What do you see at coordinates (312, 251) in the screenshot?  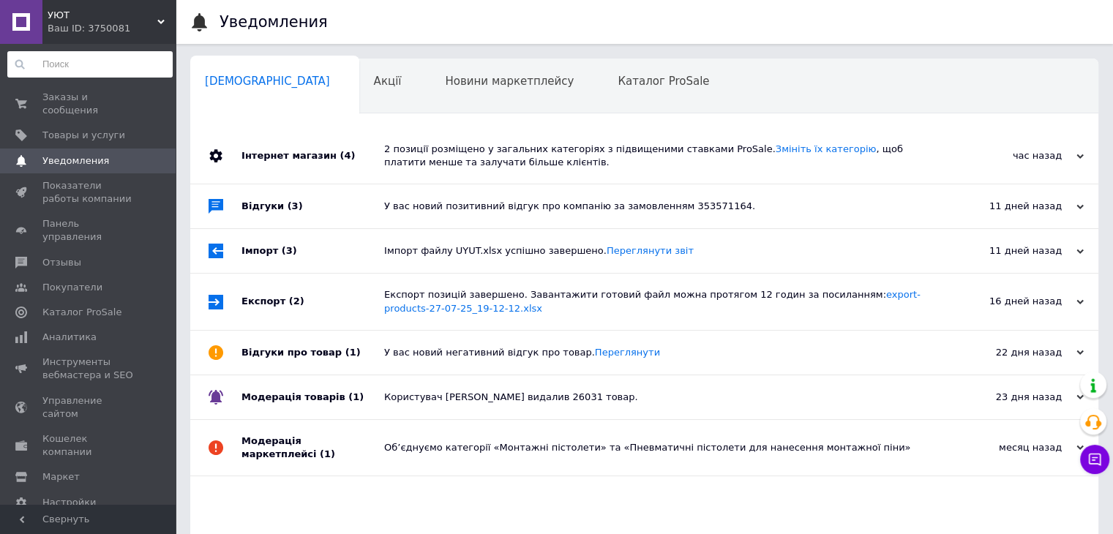 I see `div: Імпорт` at bounding box center [312, 251].